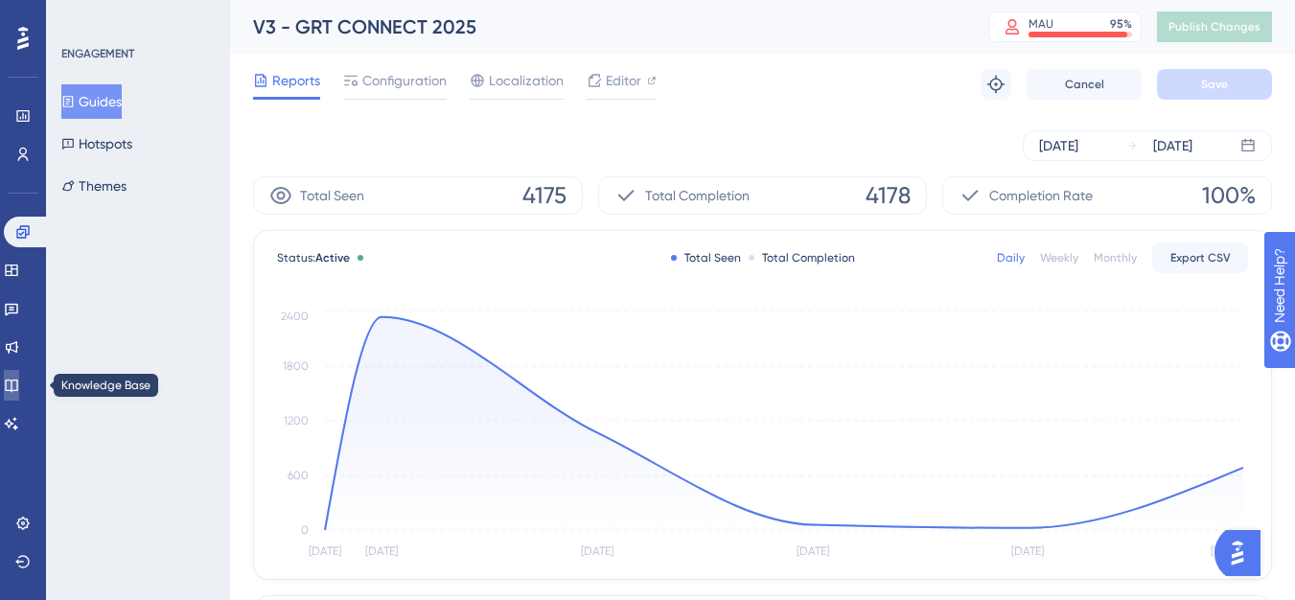 This screenshot has height=600, width=1295. Describe the element at coordinates (596, 27) in the screenshot. I see `div: V3 - GRT CONNECT 2025` at that location.